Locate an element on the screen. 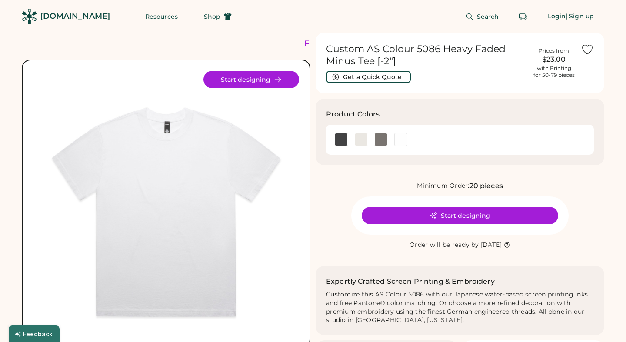 This screenshot has width=626, height=342. div: 20 pieces is located at coordinates (486, 186).